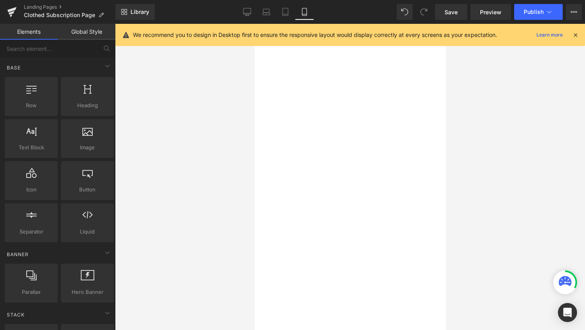  I want to click on span: Banner, so click(17, 255).